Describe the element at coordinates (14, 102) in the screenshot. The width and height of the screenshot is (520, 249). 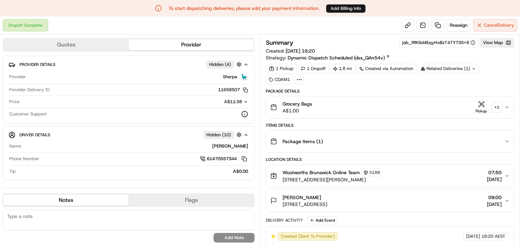
I see `span: Price` at that location.